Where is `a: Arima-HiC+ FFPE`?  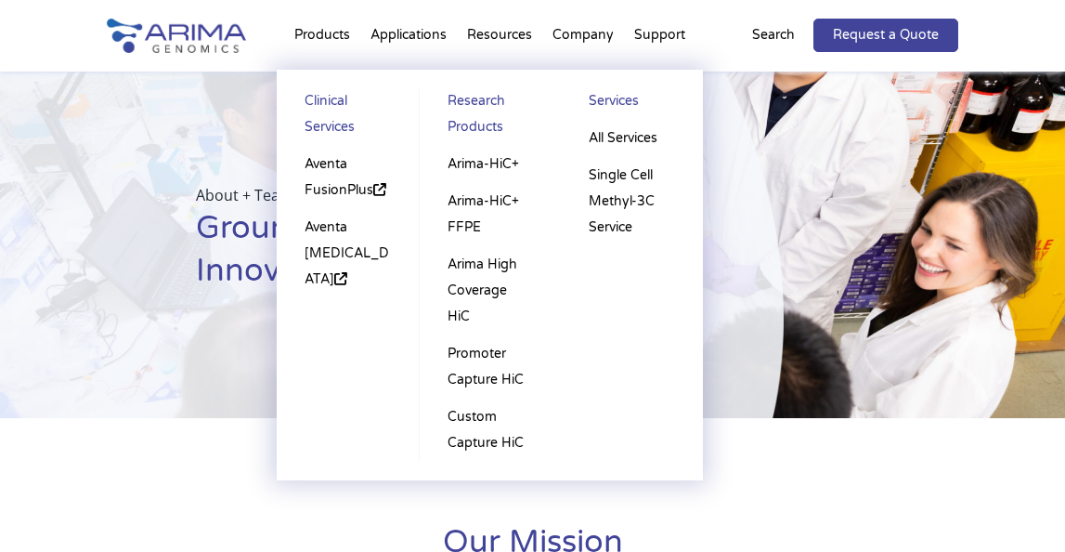 a: Arima-HiC+ FFPE is located at coordinates (490, 215).